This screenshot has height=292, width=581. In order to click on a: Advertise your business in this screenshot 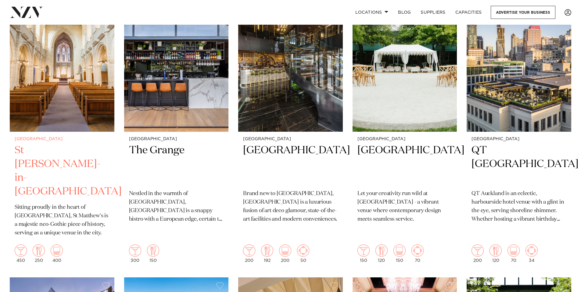, I will do `click(523, 12)`.